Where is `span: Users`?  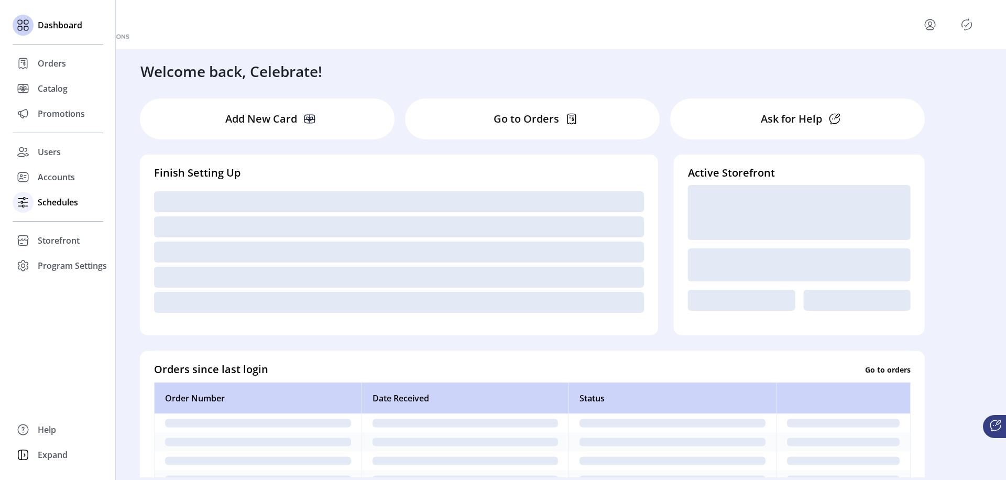 span: Users is located at coordinates (49, 152).